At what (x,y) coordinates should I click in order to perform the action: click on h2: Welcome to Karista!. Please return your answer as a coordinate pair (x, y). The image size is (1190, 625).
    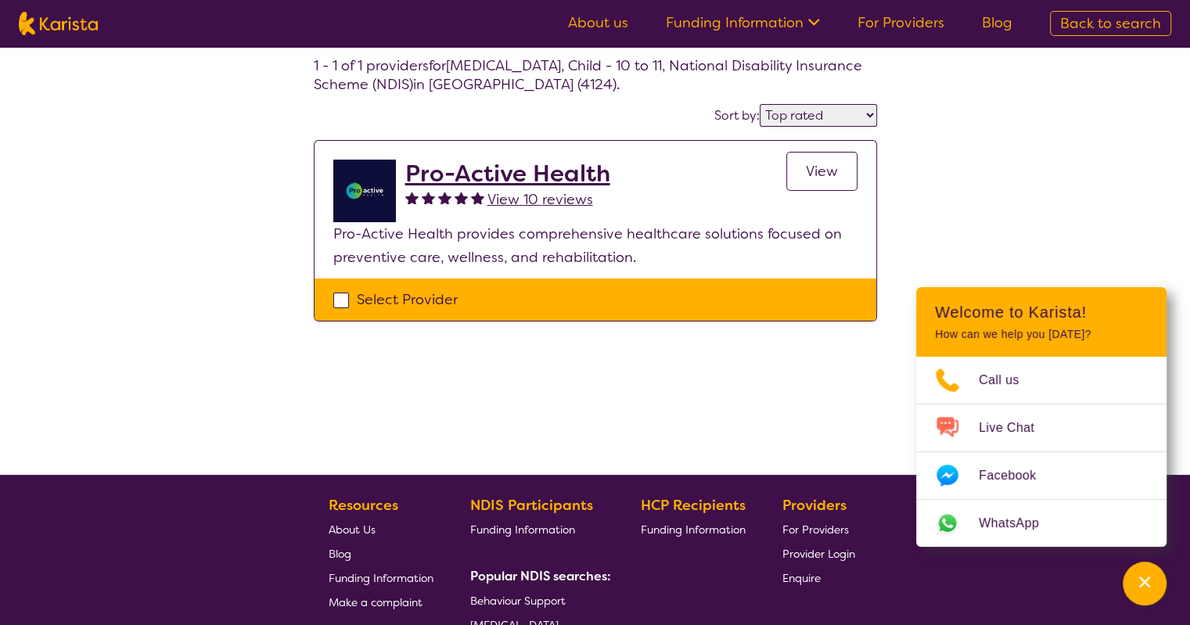
    Looking at the image, I should click on (1041, 312).